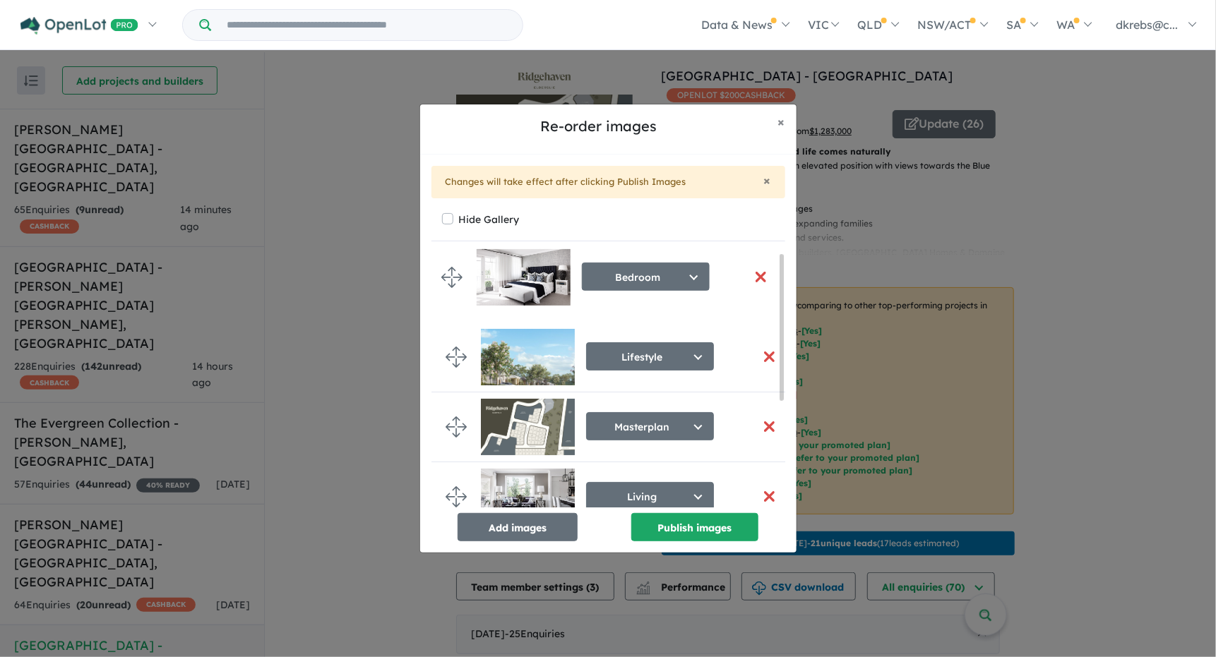 The height and width of the screenshot is (657, 1216). What do you see at coordinates (518, 527) in the screenshot?
I see `button: Add images` at bounding box center [518, 527].